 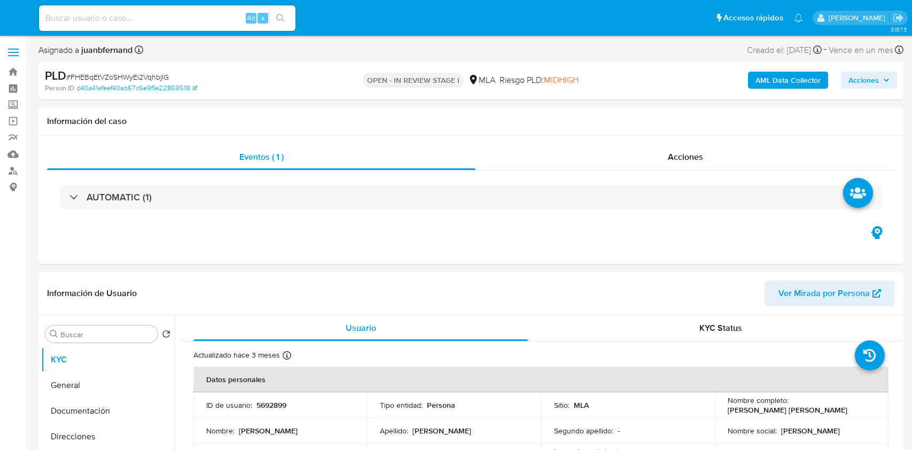 I want to click on div: MLA, so click(x=481, y=80).